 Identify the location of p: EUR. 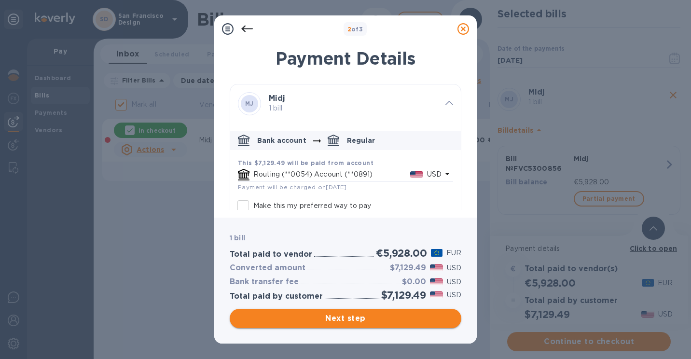
(454, 253).